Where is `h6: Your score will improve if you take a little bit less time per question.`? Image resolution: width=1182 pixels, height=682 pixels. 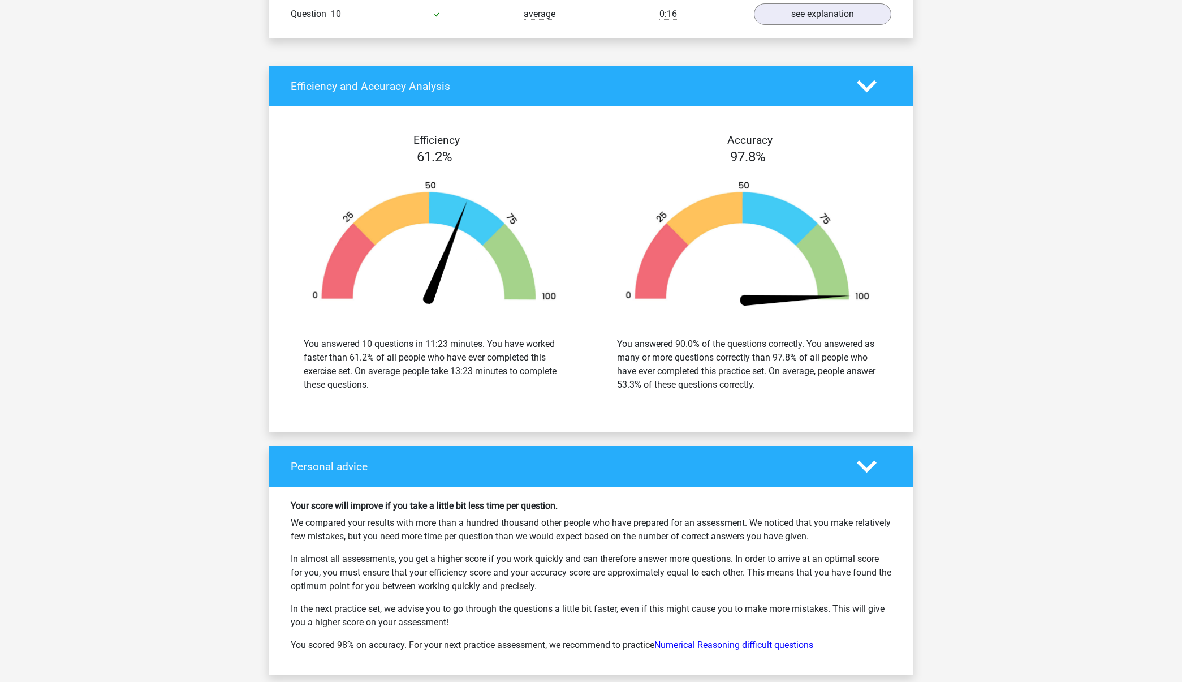
h6: Your score will improve if you take a little bit less time per question. is located at coordinates (591, 505).